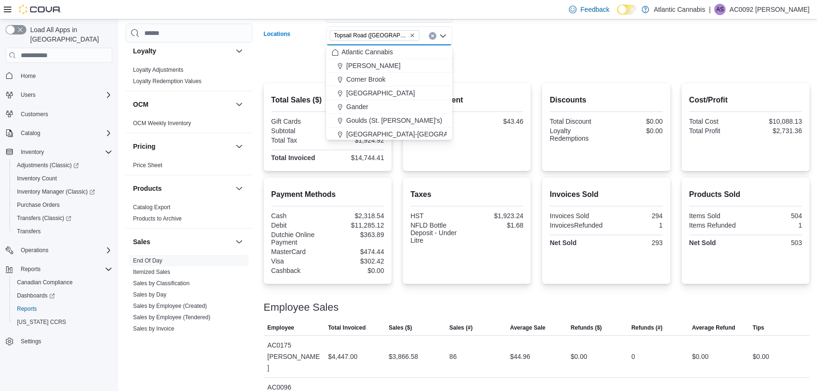 The width and height of the screenshot is (817, 391). I want to click on div: 293, so click(635, 242).